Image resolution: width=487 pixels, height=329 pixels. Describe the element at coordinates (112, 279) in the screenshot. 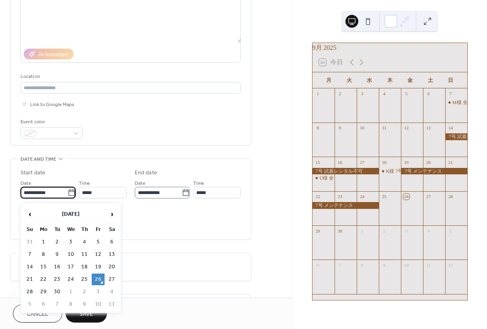

I see `td: 27` at that location.